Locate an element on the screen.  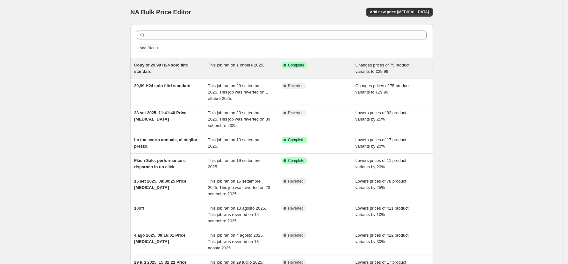
span: Lowers prices of 11 product variants by 20% is located at coordinates (381, 164).